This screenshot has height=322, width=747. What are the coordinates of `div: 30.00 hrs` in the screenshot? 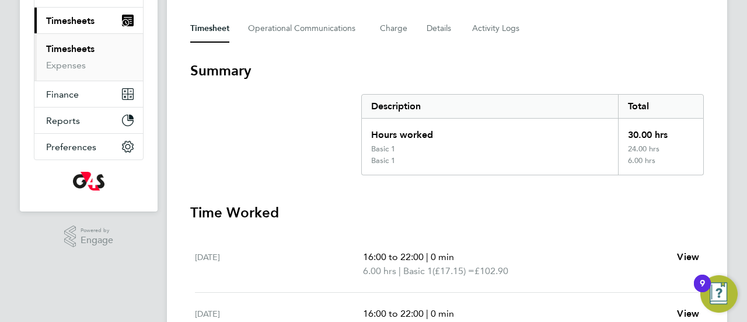 It's located at (661, 131).